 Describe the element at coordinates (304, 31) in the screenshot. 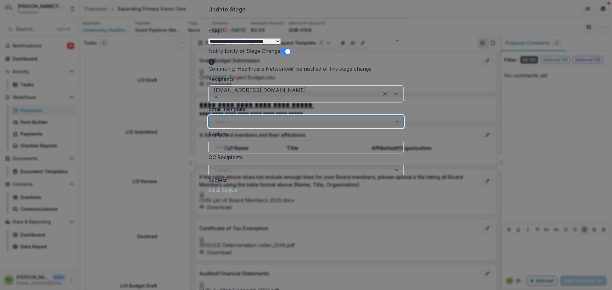

I see `label: Stage` at that location.